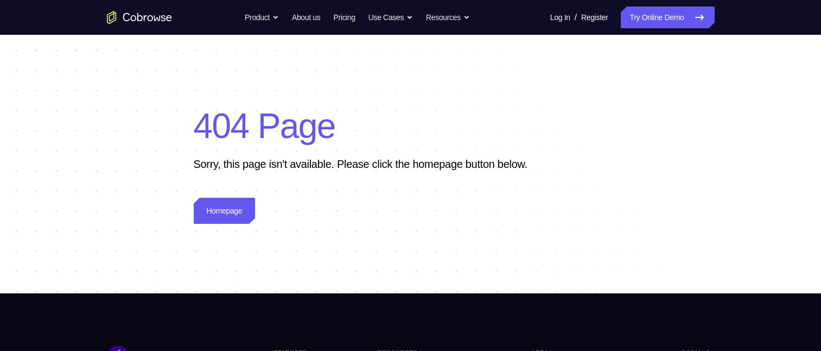 The image size is (821, 351). What do you see at coordinates (225, 211) in the screenshot?
I see `a: Homepage` at bounding box center [225, 211].